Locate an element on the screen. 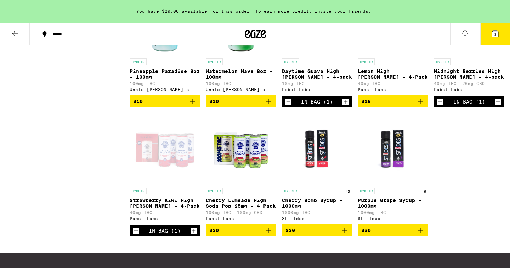 This screenshot has height=268, width=510. p: Pineapple Paradise 8oz - 100mg is located at coordinates (165, 74).